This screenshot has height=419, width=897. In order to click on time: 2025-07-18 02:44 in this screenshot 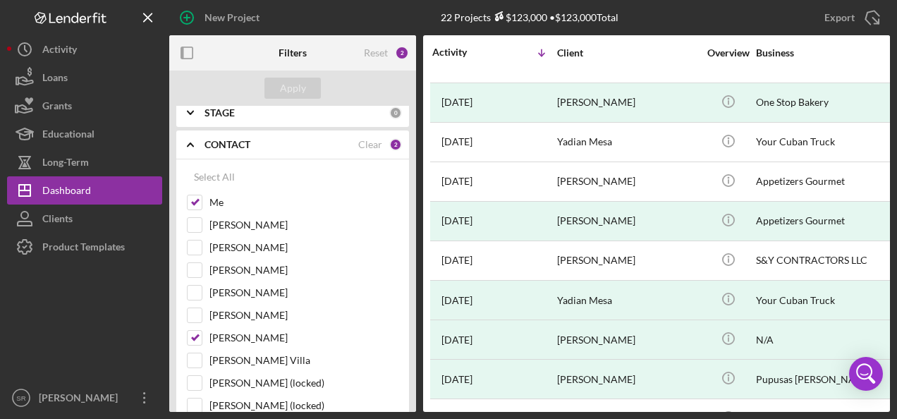, I will do `click(457, 340)`.